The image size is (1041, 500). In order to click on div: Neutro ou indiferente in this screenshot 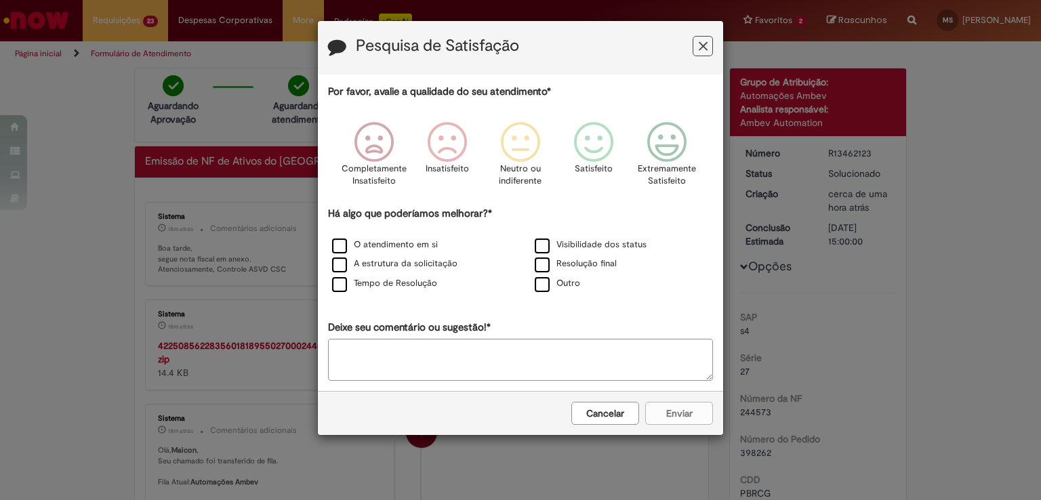, I will do `click(520, 158)`.